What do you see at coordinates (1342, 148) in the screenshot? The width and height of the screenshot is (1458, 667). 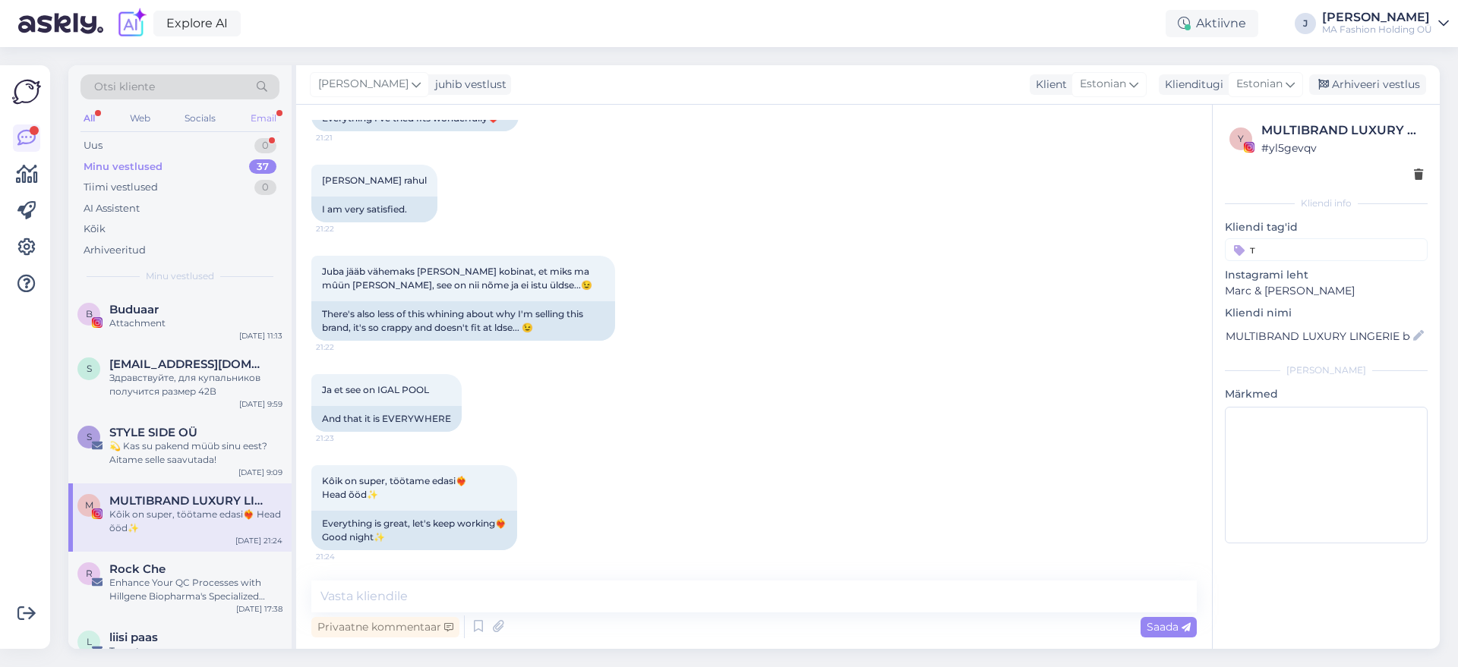 I see `div: # yl5gevqv` at bounding box center [1342, 148].